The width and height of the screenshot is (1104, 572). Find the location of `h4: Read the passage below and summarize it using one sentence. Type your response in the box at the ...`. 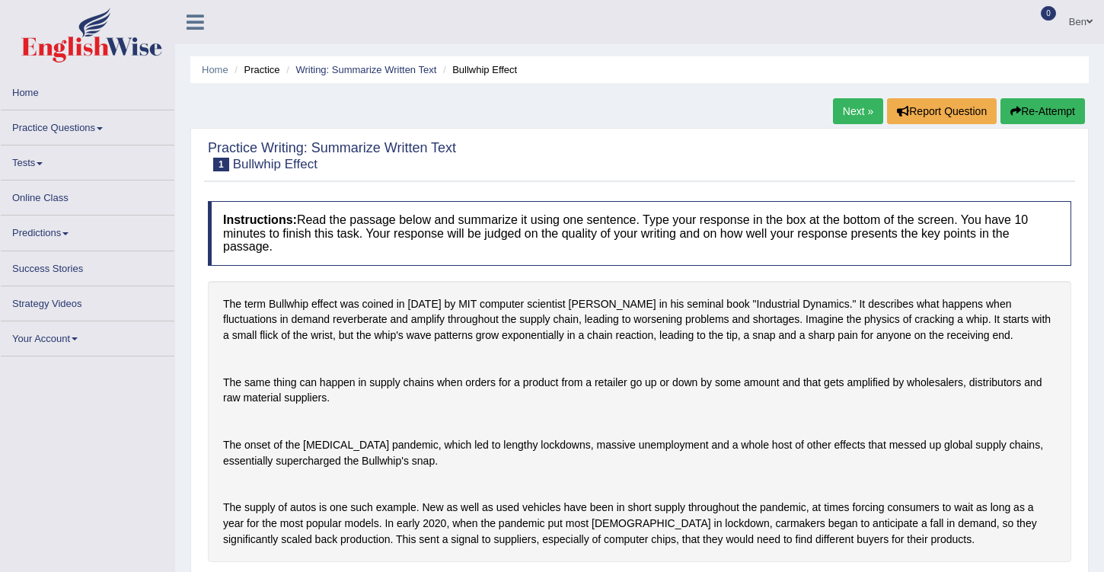

h4: Read the passage below and summarize it using one sentence. Type your response in the box at the ... is located at coordinates (639, 233).